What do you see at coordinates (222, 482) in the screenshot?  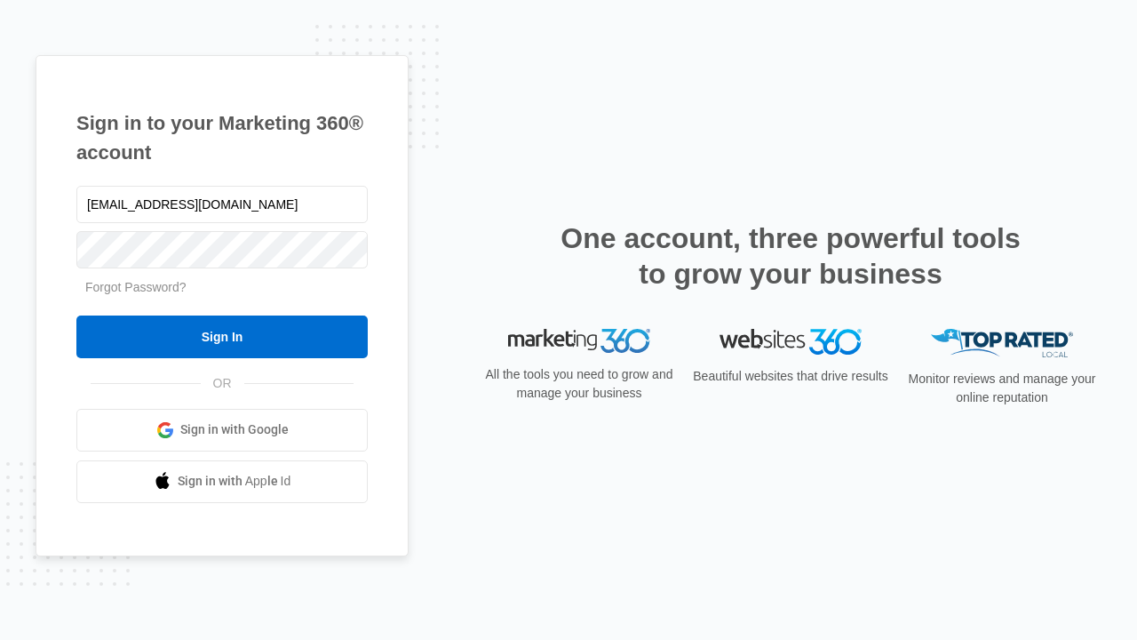 I see `a: Sign in with Apple Id` at bounding box center [222, 482].